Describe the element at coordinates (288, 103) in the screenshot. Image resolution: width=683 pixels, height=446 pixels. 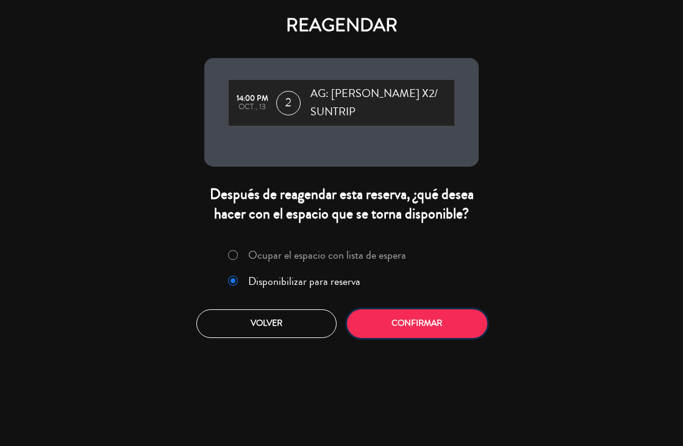
I see `span: 2` at that location.